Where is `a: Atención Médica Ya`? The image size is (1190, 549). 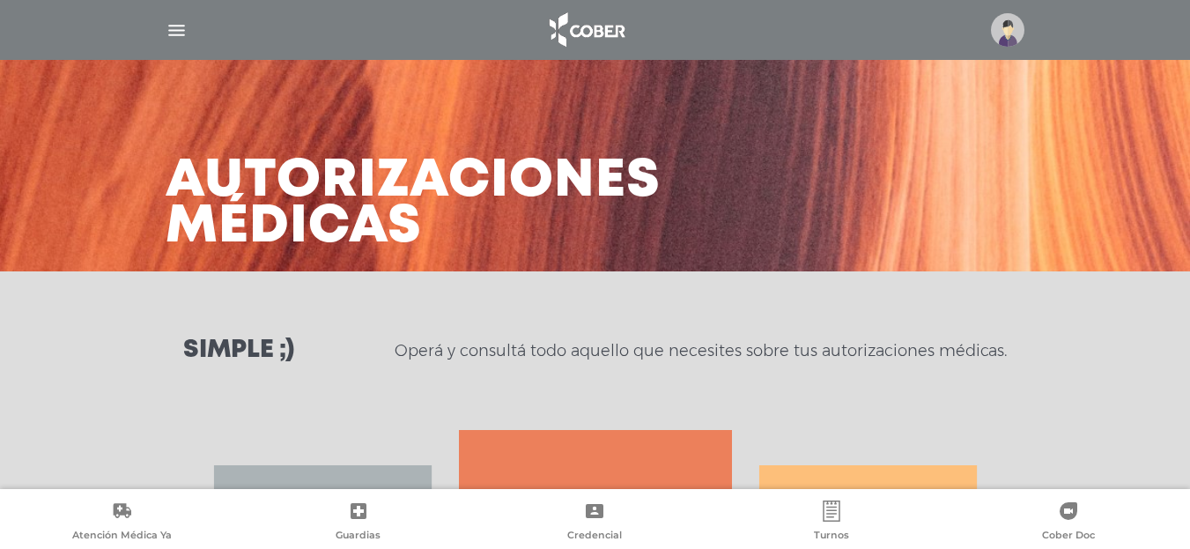
a: Atención Médica Ya is located at coordinates (122, 522).